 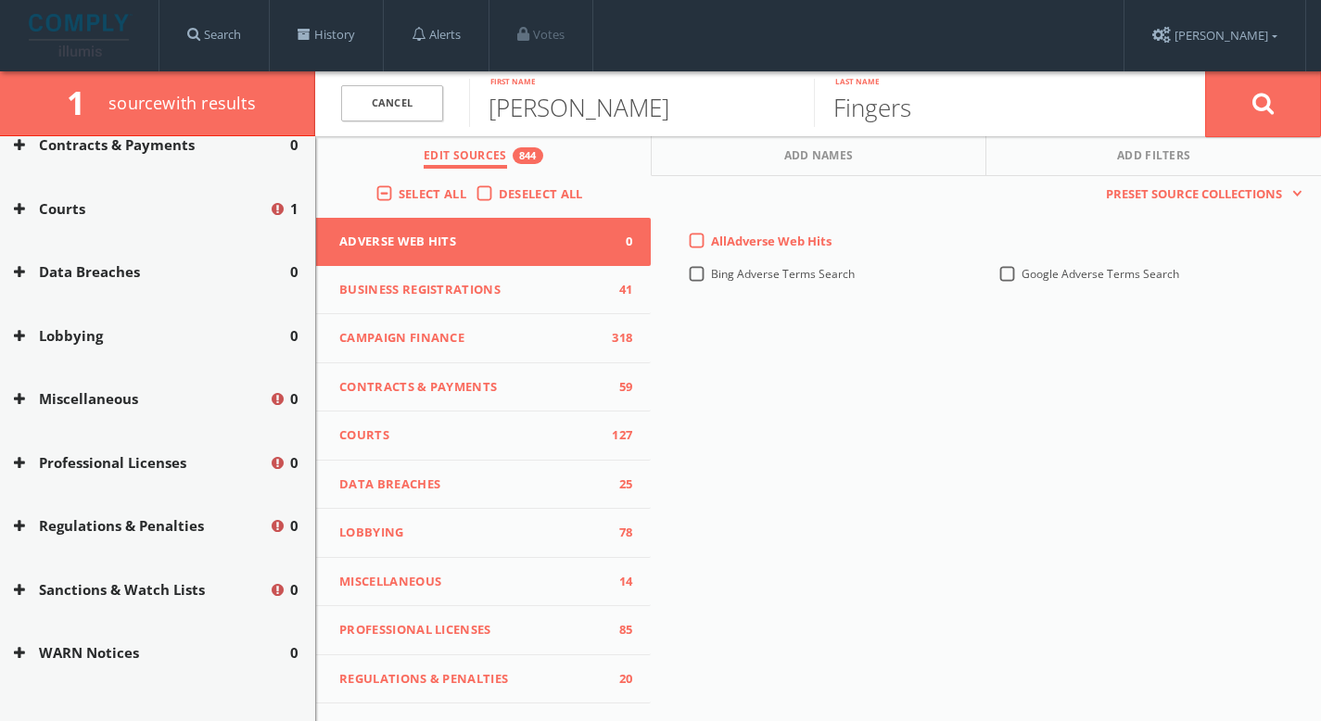 What do you see at coordinates (472, 680) in the screenshot?
I see `span: Regulations & Penalties` at bounding box center [472, 680].